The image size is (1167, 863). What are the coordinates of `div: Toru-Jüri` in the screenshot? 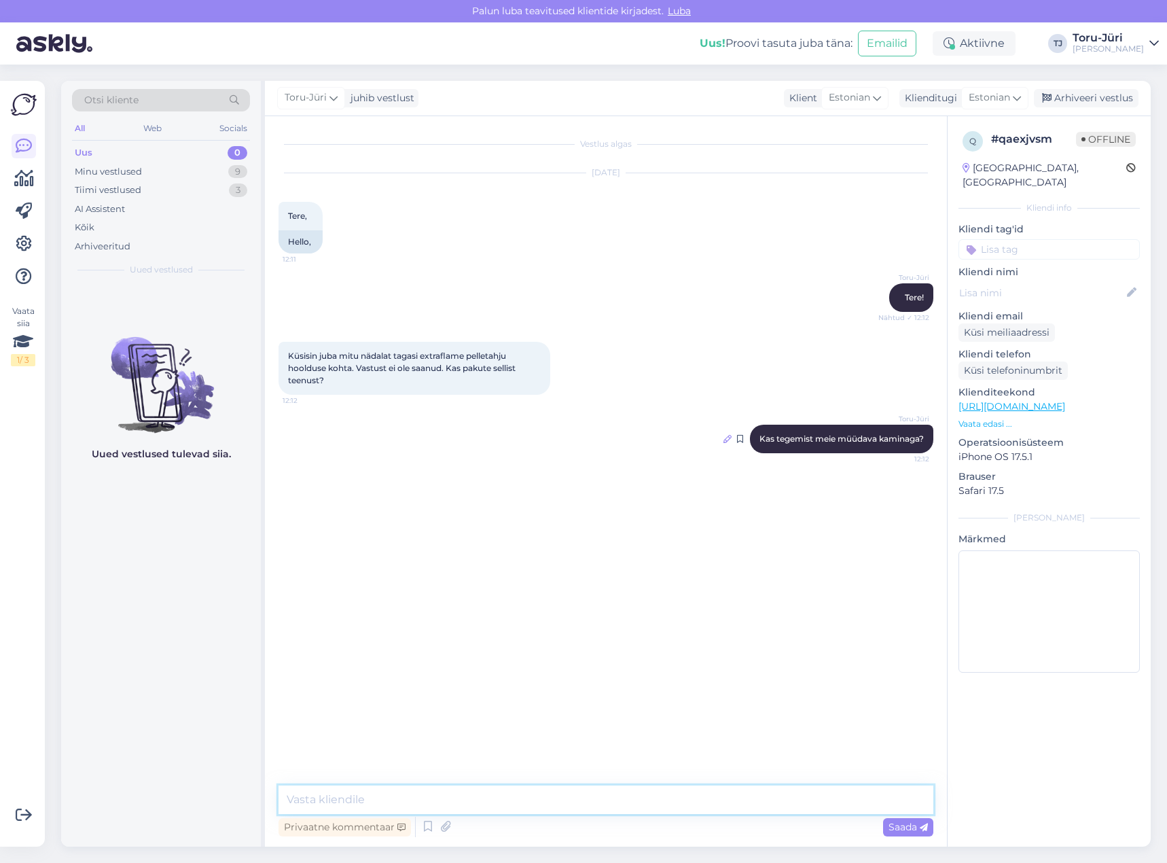 It's located at (1108, 38).